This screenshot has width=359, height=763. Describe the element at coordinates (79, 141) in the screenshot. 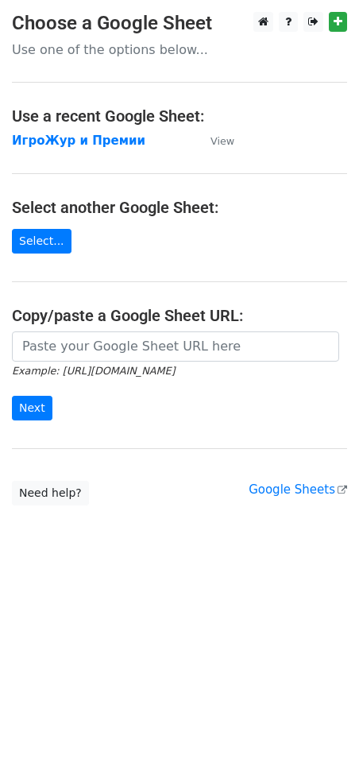

I see `strong: ИгроЖур и Премии` at that location.